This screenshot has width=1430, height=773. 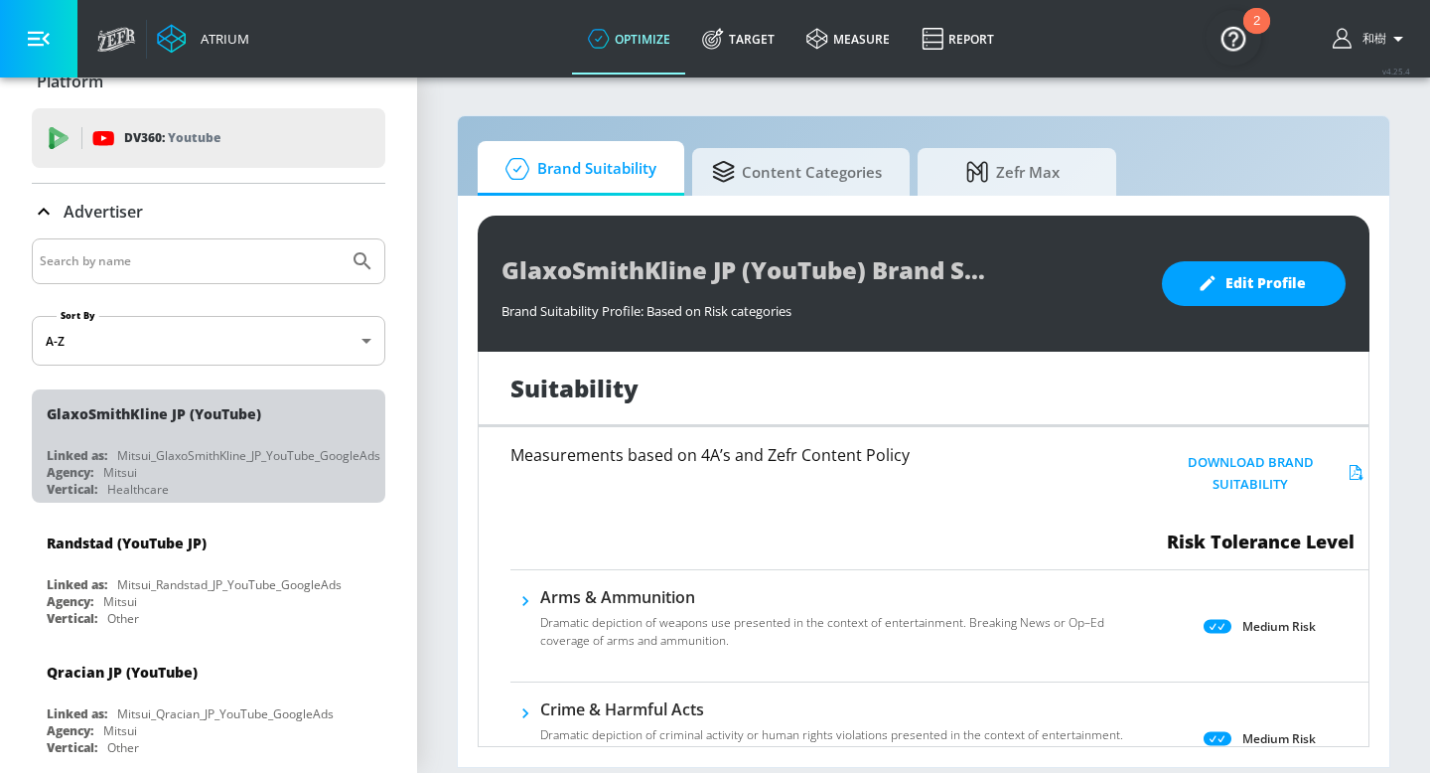 What do you see at coordinates (1261, 474) in the screenshot?
I see `button: Download Brand Suitability` at bounding box center [1261, 474].